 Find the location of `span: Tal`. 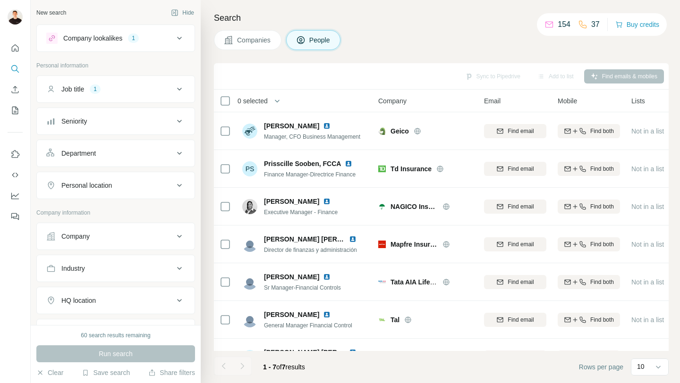

span: Tal is located at coordinates (395, 320).